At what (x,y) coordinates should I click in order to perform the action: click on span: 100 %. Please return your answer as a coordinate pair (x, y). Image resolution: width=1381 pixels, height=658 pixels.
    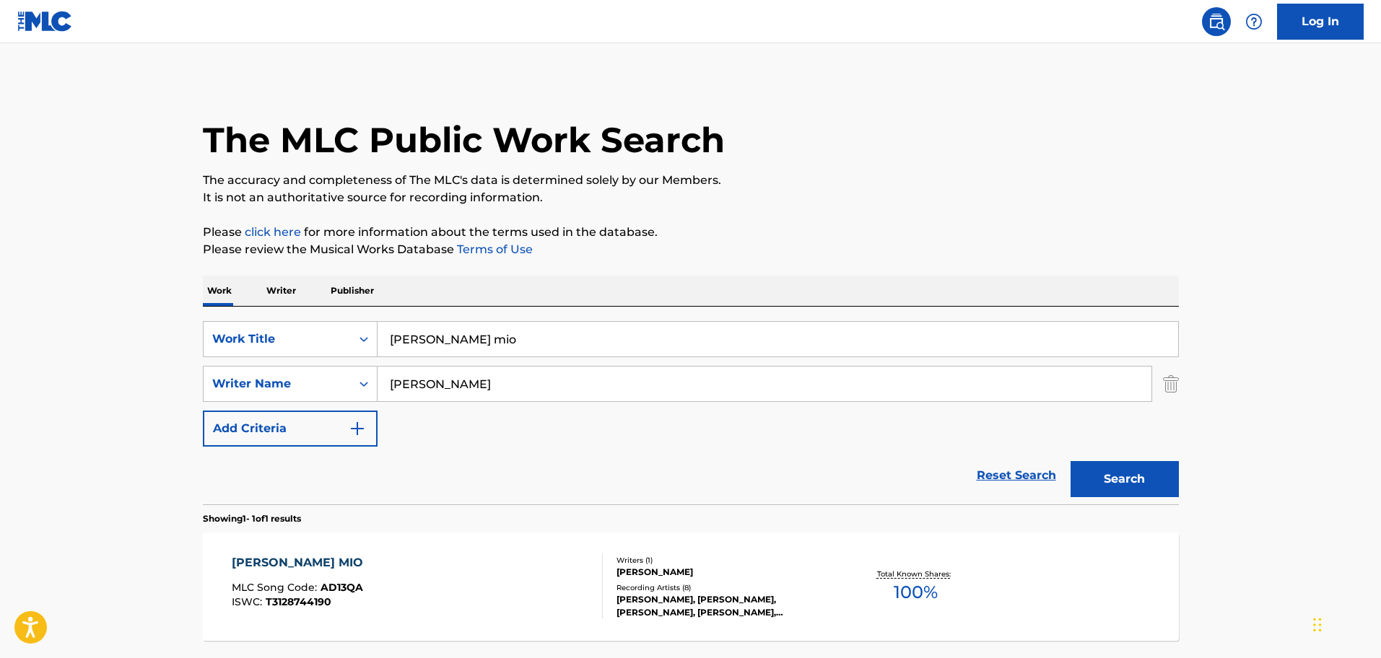
    Looking at the image, I should click on (915, 592).